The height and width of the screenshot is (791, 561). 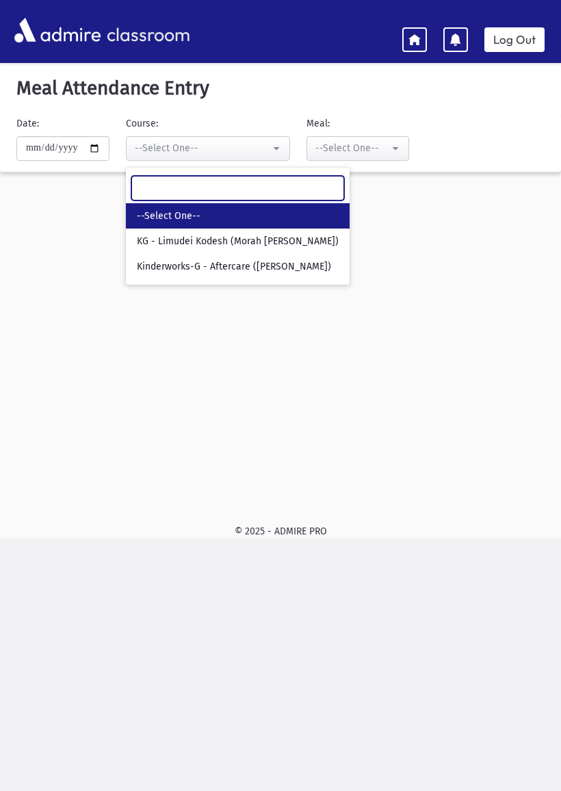 What do you see at coordinates (280, 531) in the screenshot?
I see `div: © 2025 - ADMIRE PRO` at bounding box center [280, 531].